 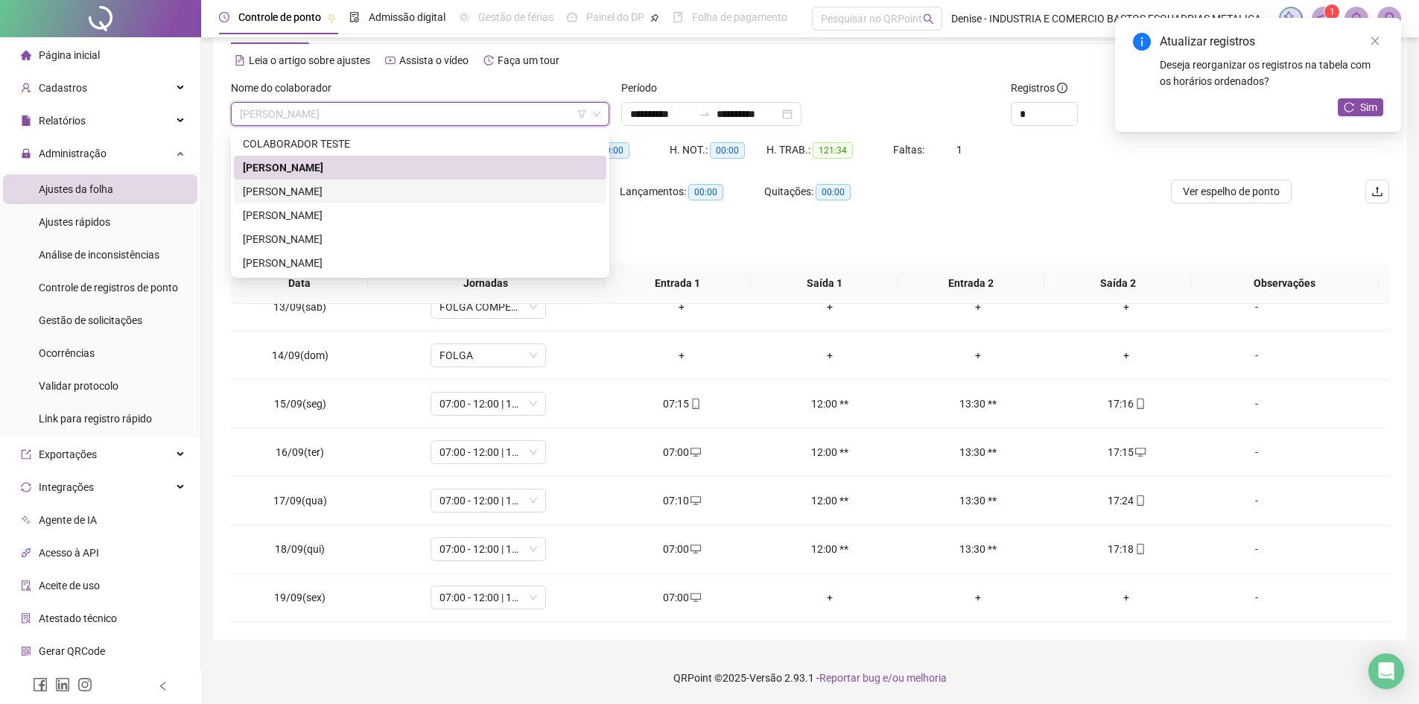 What do you see at coordinates (74, 222) in the screenshot?
I see `span: Ajustes rápidos` at bounding box center [74, 222].